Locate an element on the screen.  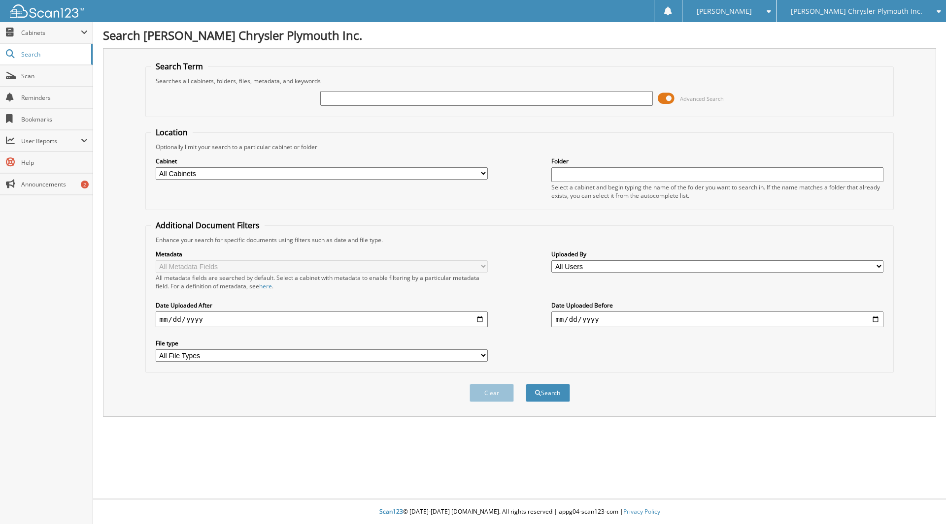
a: Privacy Policy is located at coordinates (641, 512).